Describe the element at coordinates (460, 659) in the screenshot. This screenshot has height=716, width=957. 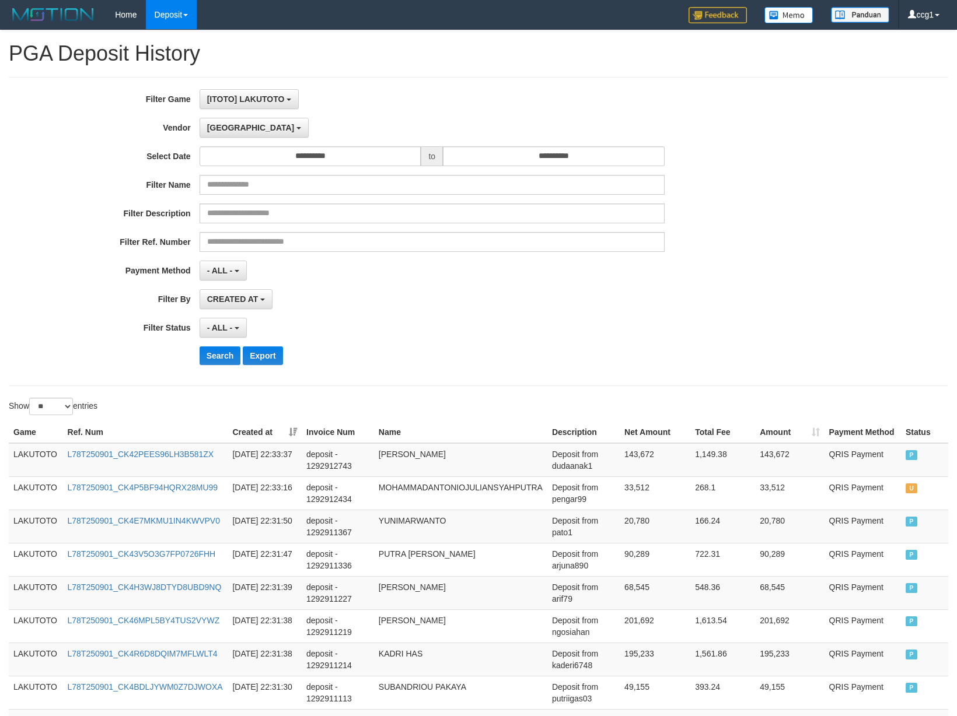
I see `td: KADRI HAS` at that location.